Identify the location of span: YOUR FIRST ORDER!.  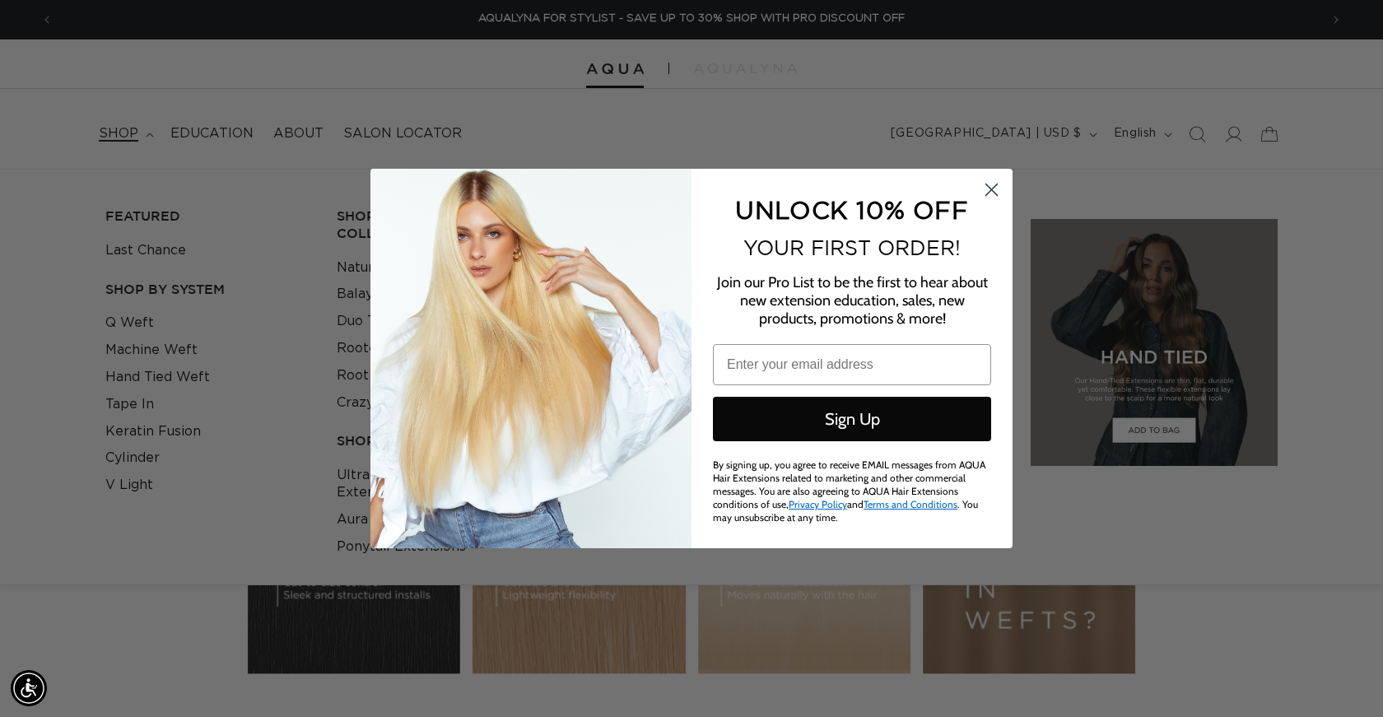
(852, 248).